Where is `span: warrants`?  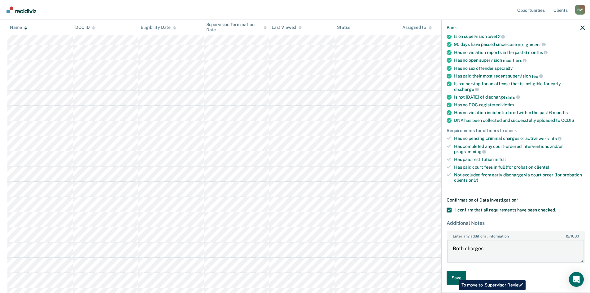
span: warrants is located at coordinates (550, 138).